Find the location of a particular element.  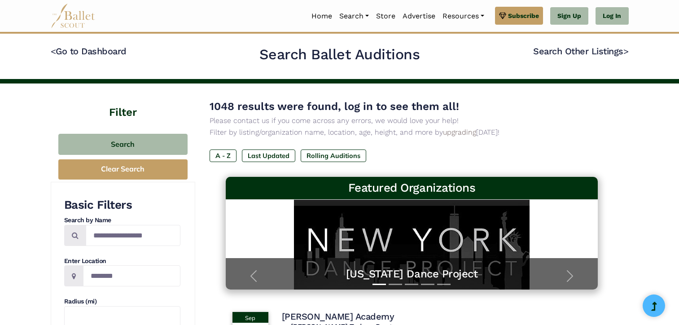

h3: Basic Filters is located at coordinates (122, 205).